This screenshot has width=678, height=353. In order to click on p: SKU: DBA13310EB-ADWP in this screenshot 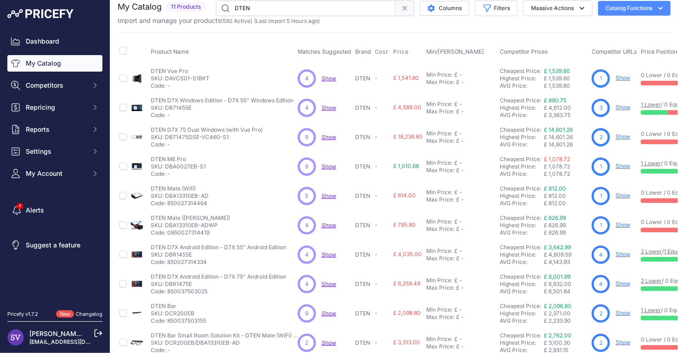, I will do `click(190, 226)`.